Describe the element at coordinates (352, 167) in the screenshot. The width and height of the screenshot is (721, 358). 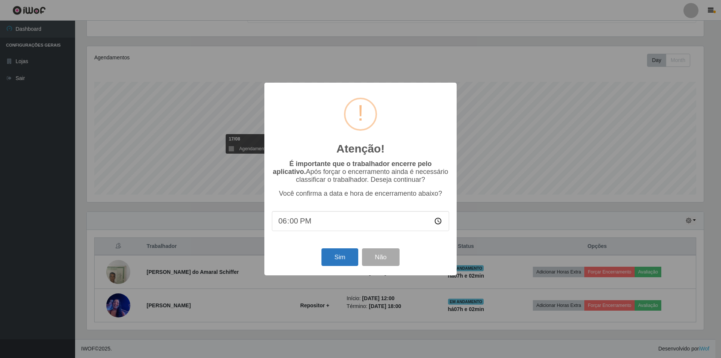
I see `b: É importante que o trabalhador encerre pelo aplicativo.` at that location.